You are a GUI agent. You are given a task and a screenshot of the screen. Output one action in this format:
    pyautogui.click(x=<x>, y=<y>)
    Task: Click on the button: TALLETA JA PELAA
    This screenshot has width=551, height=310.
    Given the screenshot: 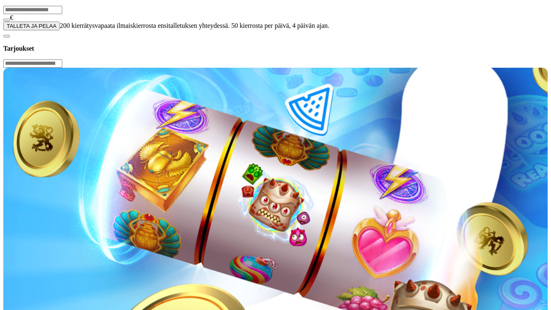 What is the action you would take?
    pyautogui.click(x=32, y=26)
    